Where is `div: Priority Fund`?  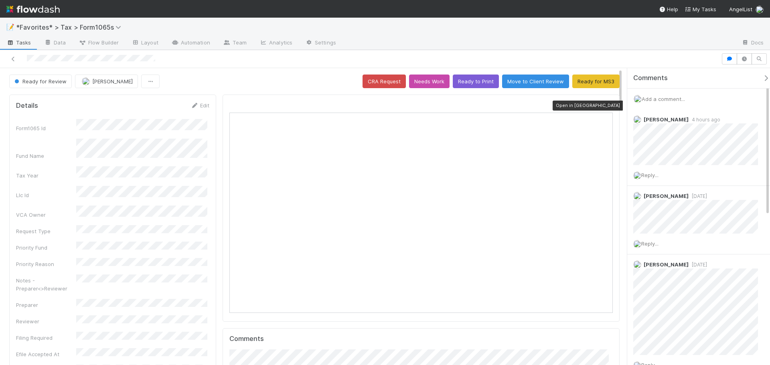 div: Priority Fund is located at coordinates (46, 248).